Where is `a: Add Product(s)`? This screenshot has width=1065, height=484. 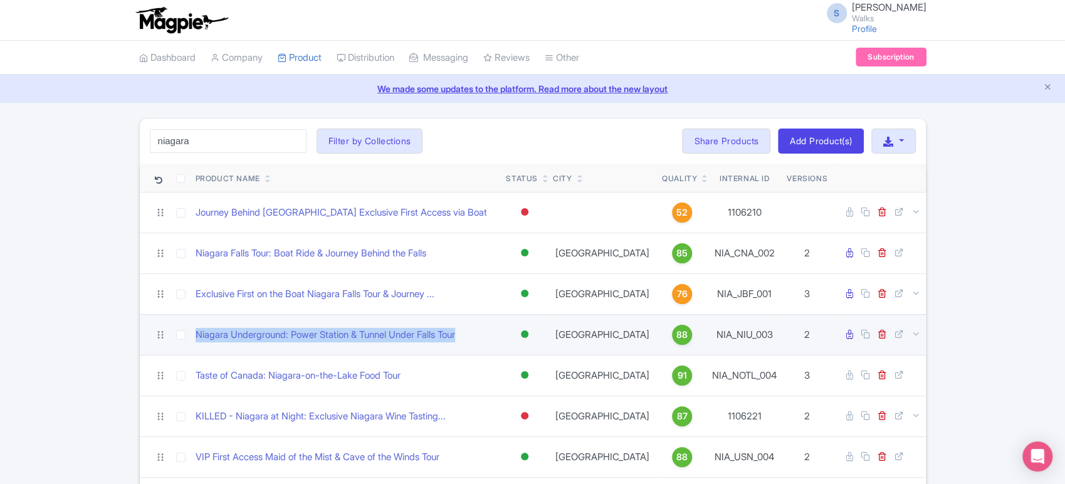 a: Add Product(s) is located at coordinates (821, 141).